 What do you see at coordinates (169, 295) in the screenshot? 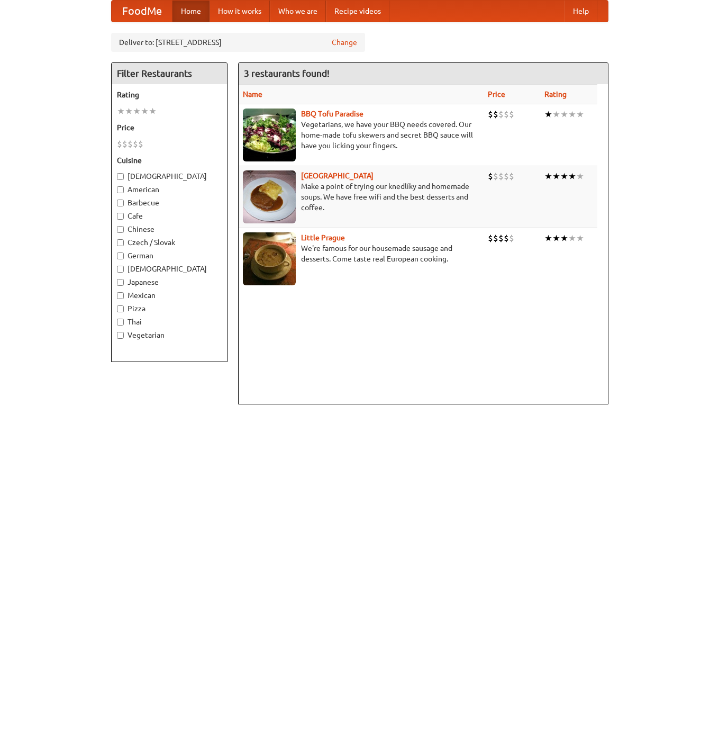
I see `label: Mexican` at bounding box center [169, 295].